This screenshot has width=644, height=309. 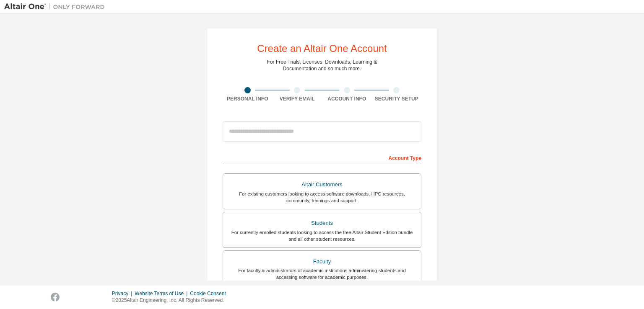 What do you see at coordinates (322, 197) in the screenshot?
I see `div: For existing customers looking to access software downloads, HPC resources, community, trainings ...` at bounding box center [322, 197].